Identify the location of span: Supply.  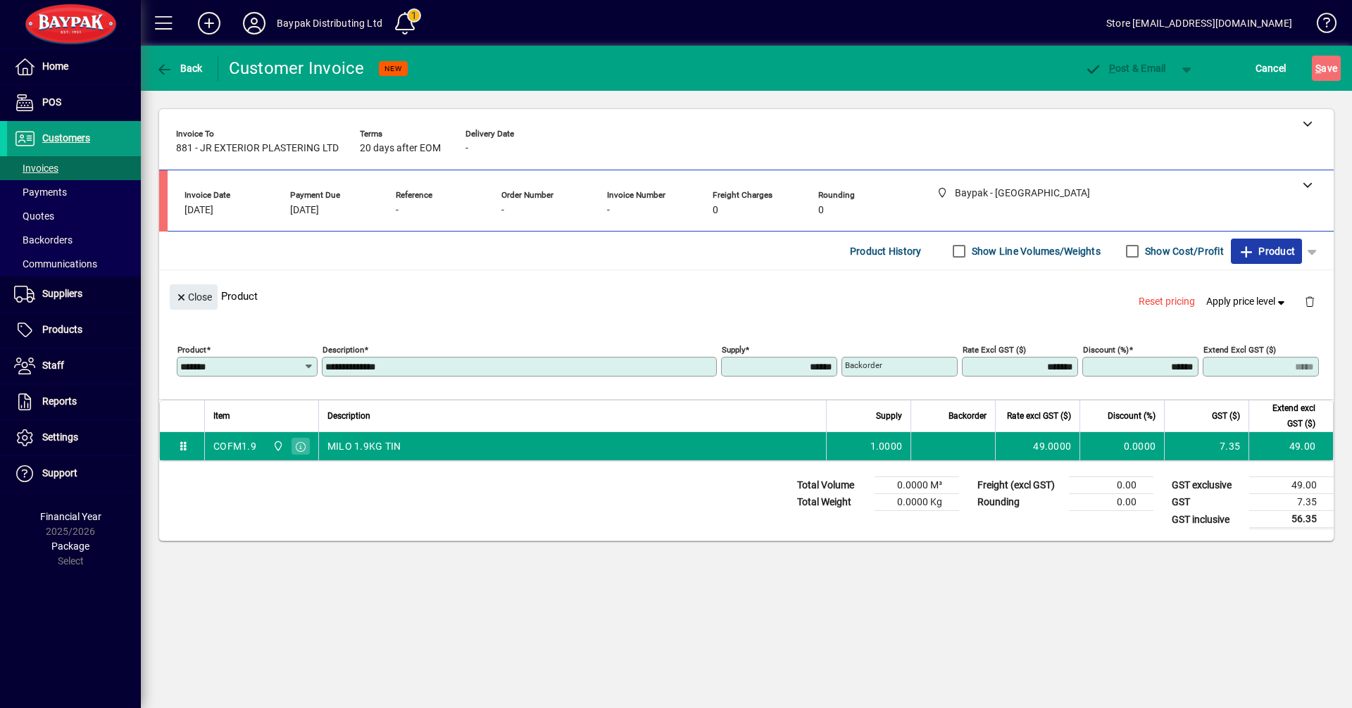
(889, 416).